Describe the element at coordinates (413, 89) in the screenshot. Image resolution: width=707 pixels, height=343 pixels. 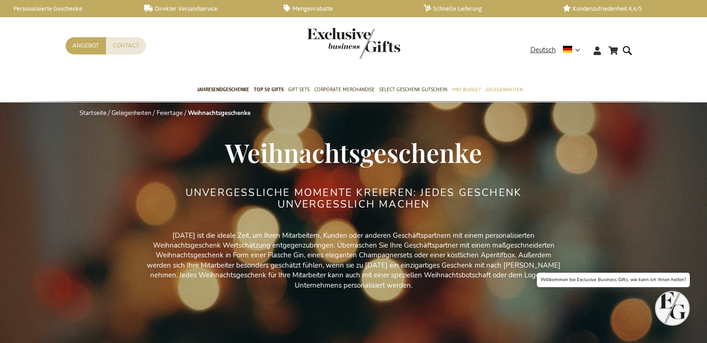
I see `span: Select Geschenk Gutschein` at that location.